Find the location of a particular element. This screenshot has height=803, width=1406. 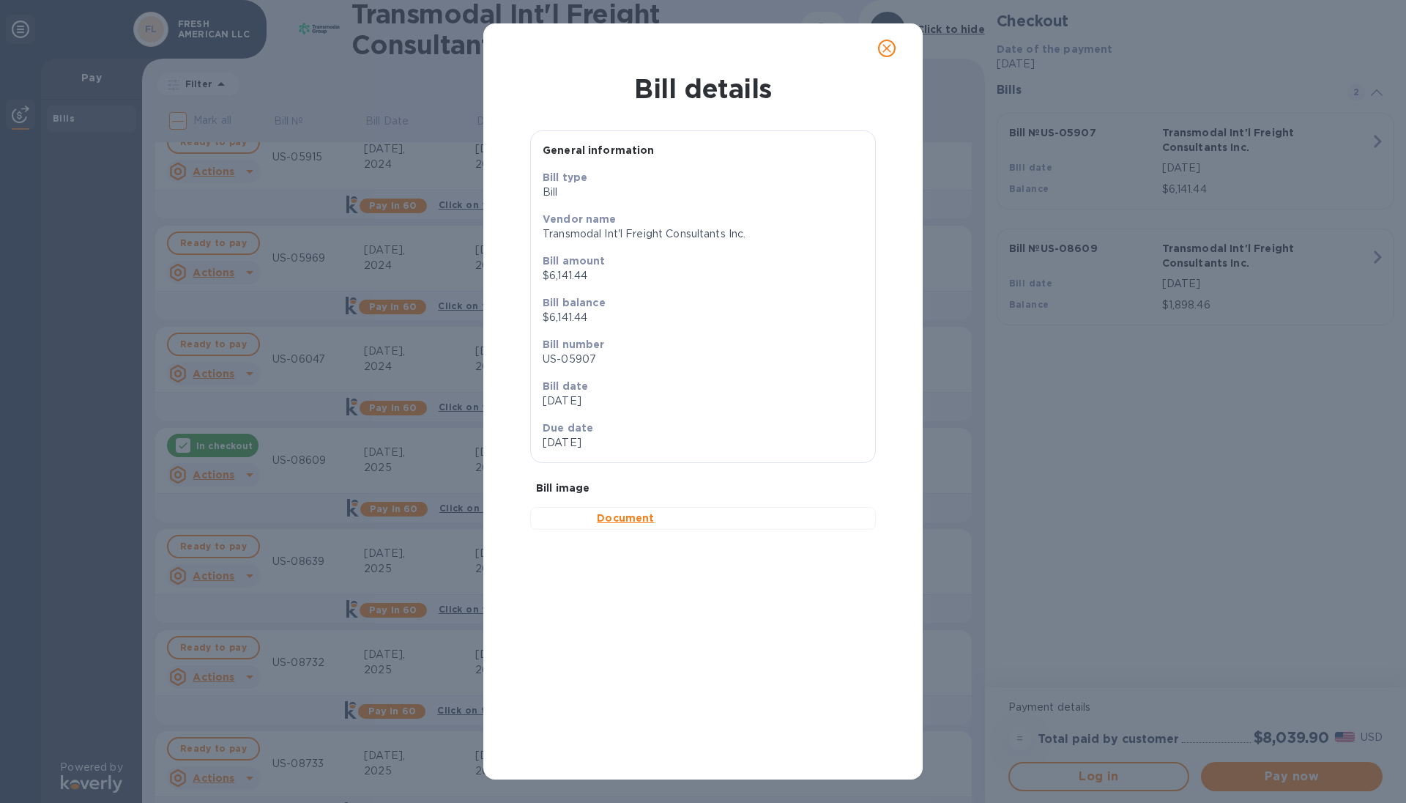

b: General information is located at coordinates (598, 150).